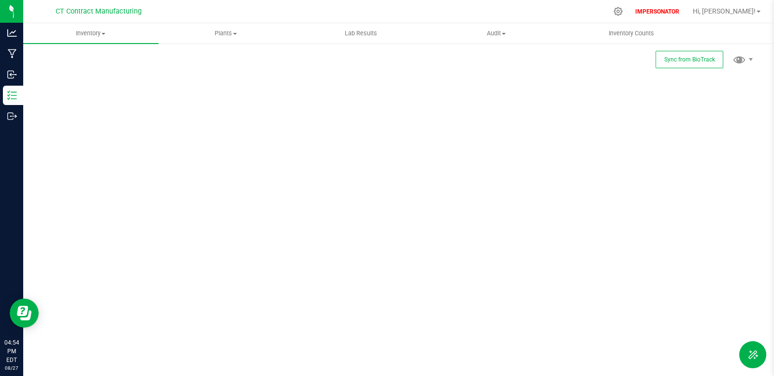 The image size is (774, 376). Describe the element at coordinates (12, 95) in the screenshot. I see `inline-svg: Inventory` at that location.